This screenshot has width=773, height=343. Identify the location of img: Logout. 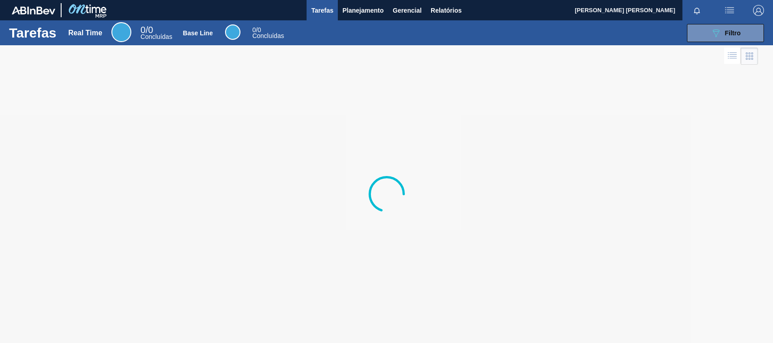
(758, 10).